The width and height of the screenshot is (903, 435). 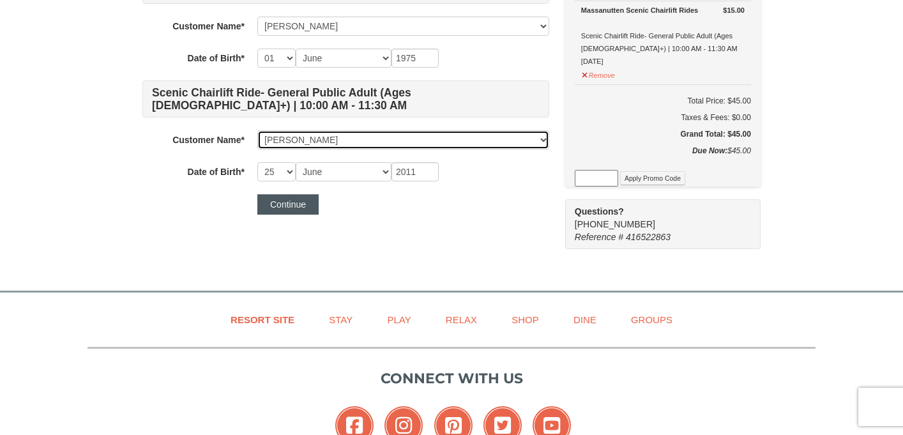 I want to click on strong: $15.00, so click(x=733, y=10).